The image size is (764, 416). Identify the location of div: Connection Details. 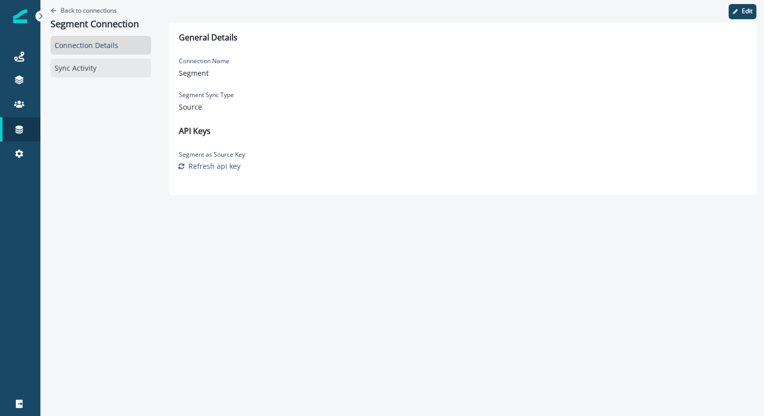
(101, 45).